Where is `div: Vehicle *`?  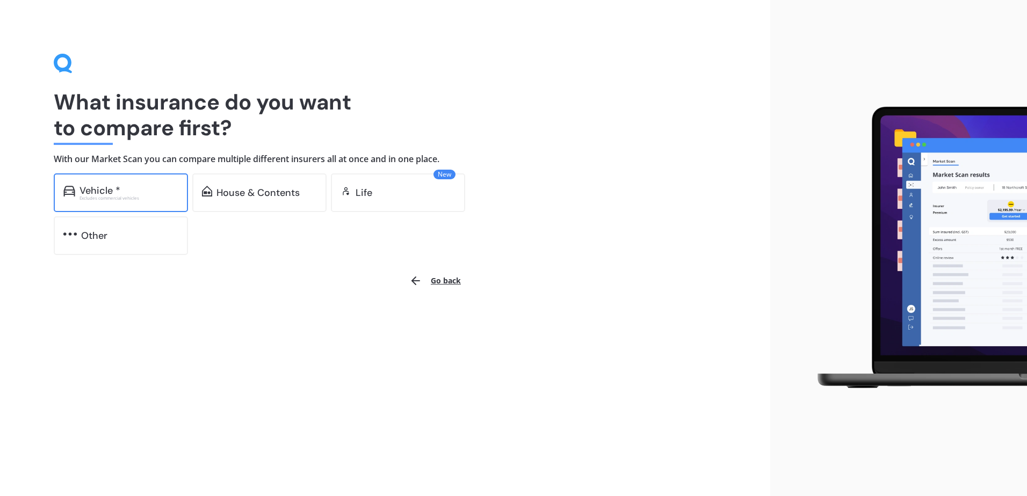 div: Vehicle * is located at coordinates (100, 191).